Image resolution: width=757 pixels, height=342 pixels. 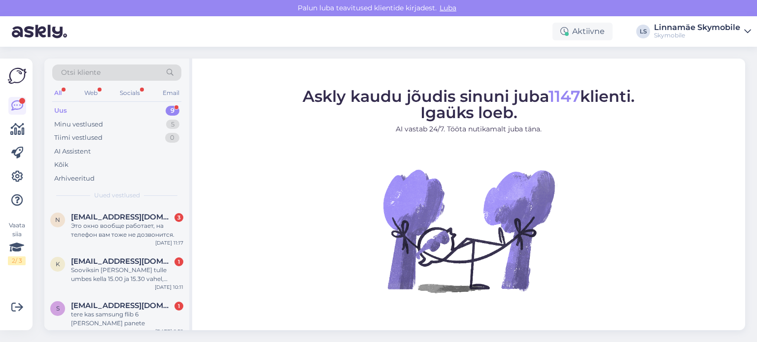 I want to click on div: 0, so click(x=172, y=138).